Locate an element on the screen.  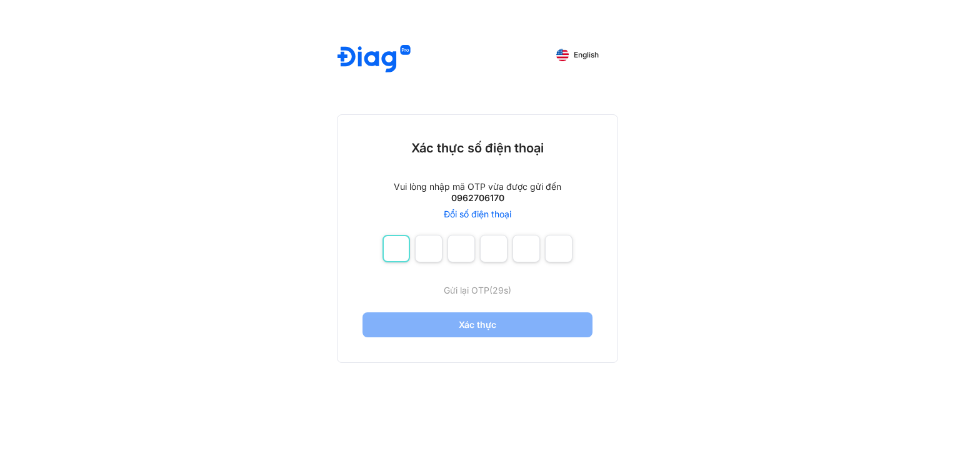
div: Vui lòng nhập mã OTP vừa được gửi đến is located at coordinates (478, 187).